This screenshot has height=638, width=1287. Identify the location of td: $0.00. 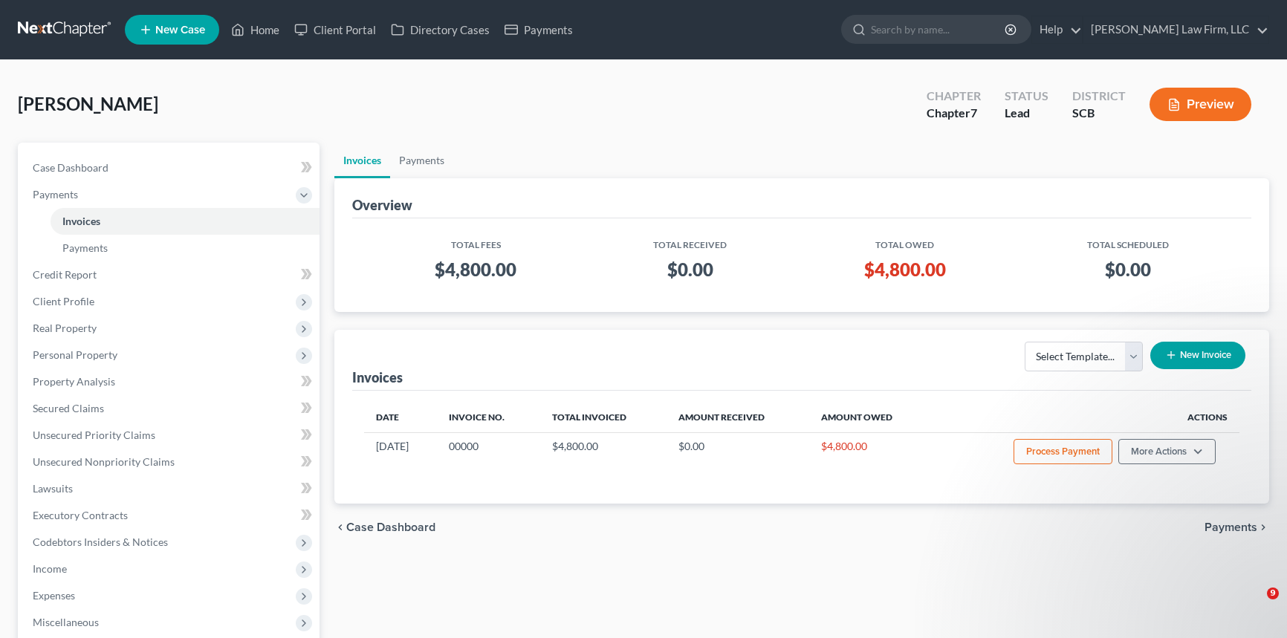
(737, 453).